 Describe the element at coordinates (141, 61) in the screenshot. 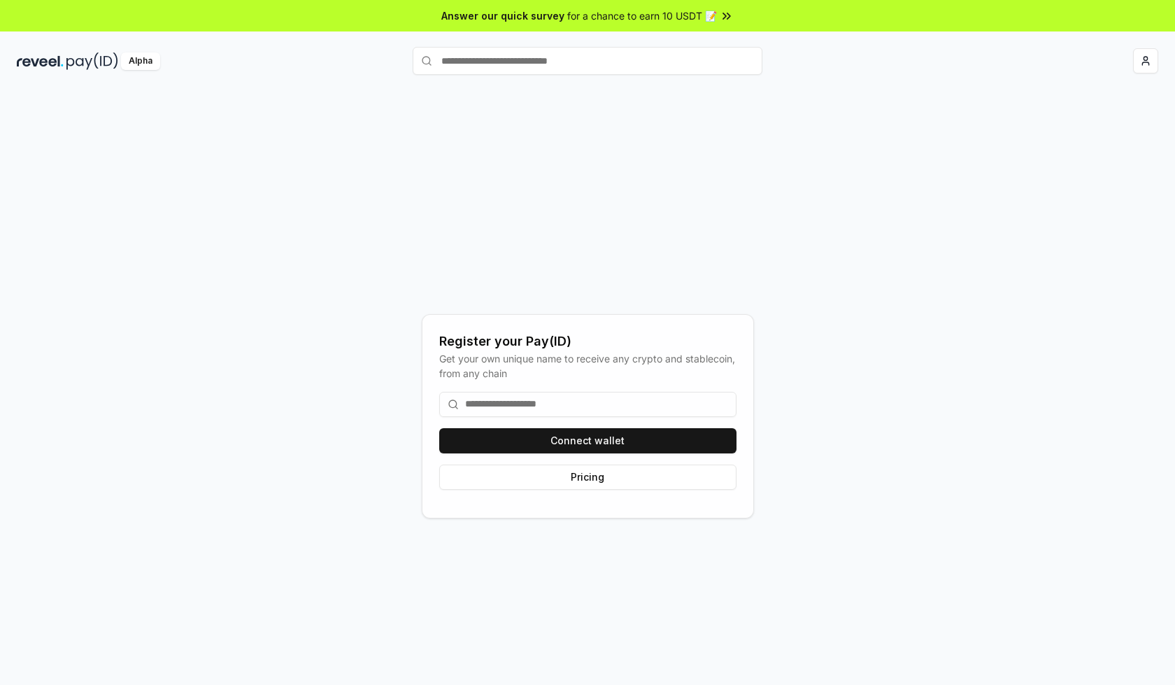

I see `div: Alpha` at that location.